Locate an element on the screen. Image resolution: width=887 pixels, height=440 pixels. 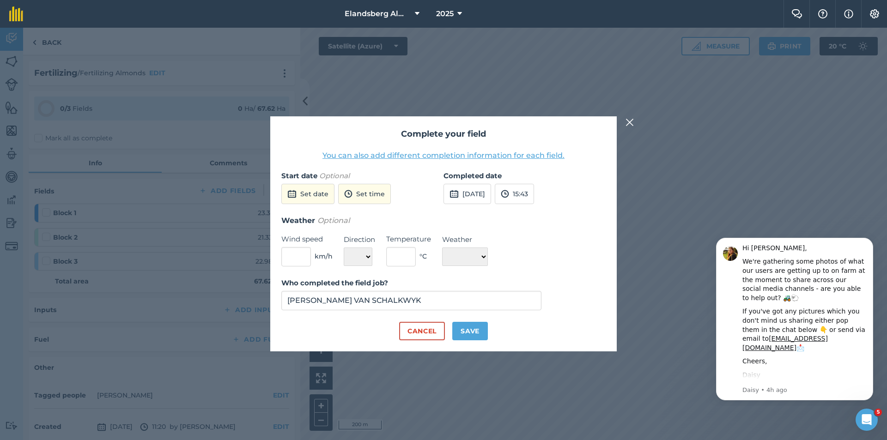
img: A cog icon is located at coordinates (875, 14).